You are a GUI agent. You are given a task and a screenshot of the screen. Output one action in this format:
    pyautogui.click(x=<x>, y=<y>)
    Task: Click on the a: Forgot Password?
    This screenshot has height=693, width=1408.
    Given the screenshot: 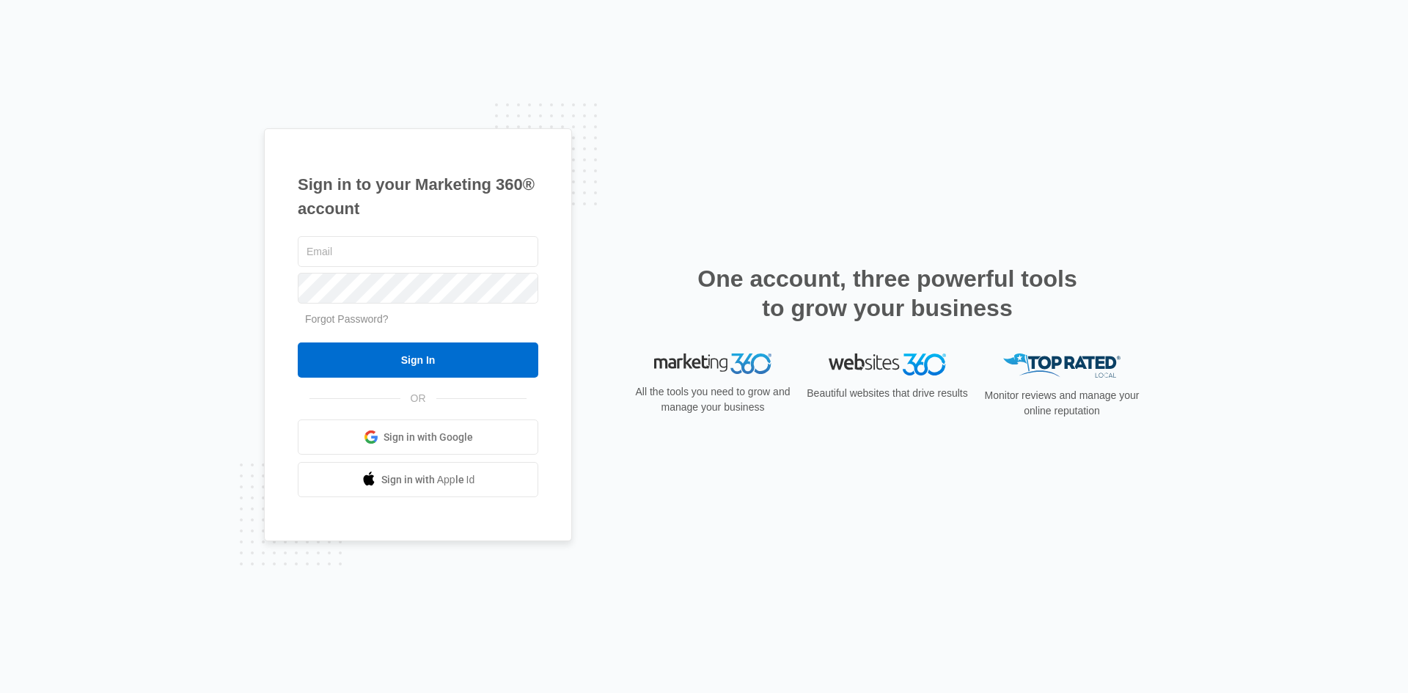 What is the action you would take?
    pyautogui.click(x=347, y=319)
    